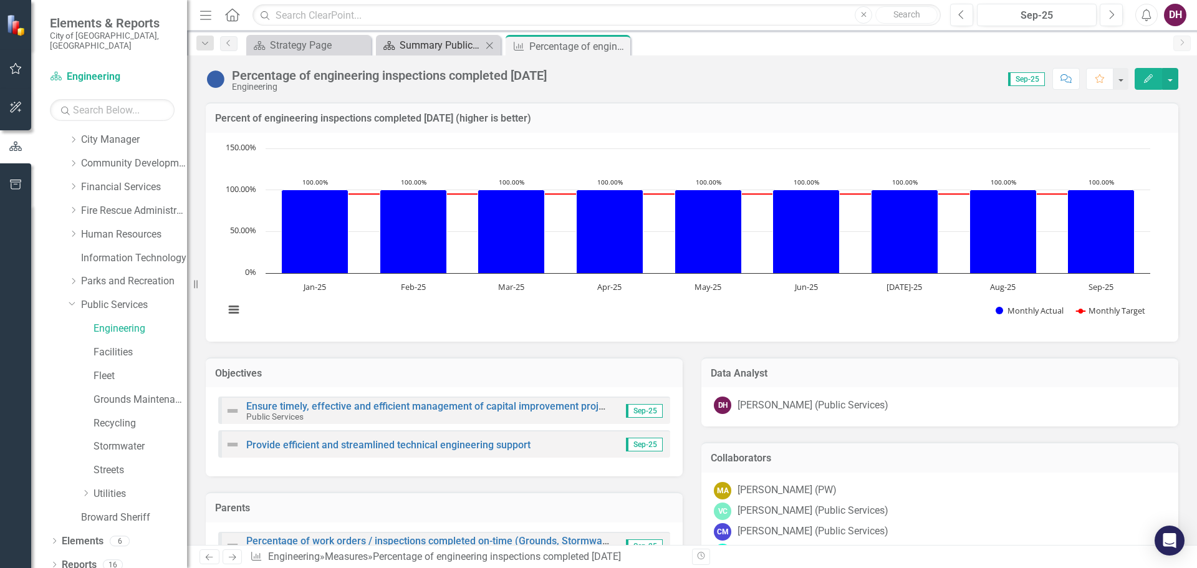 The image size is (1197, 568). I want to click on text: Jun-25, so click(805, 287).